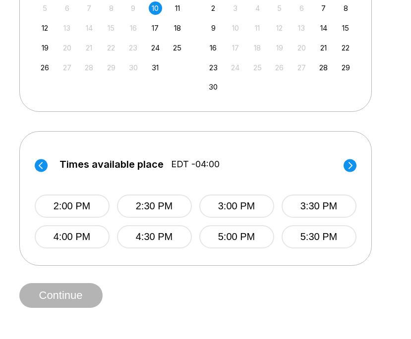 The image size is (411, 339). Describe the element at coordinates (72, 237) in the screenshot. I see `button: 4:00 PM` at that location.